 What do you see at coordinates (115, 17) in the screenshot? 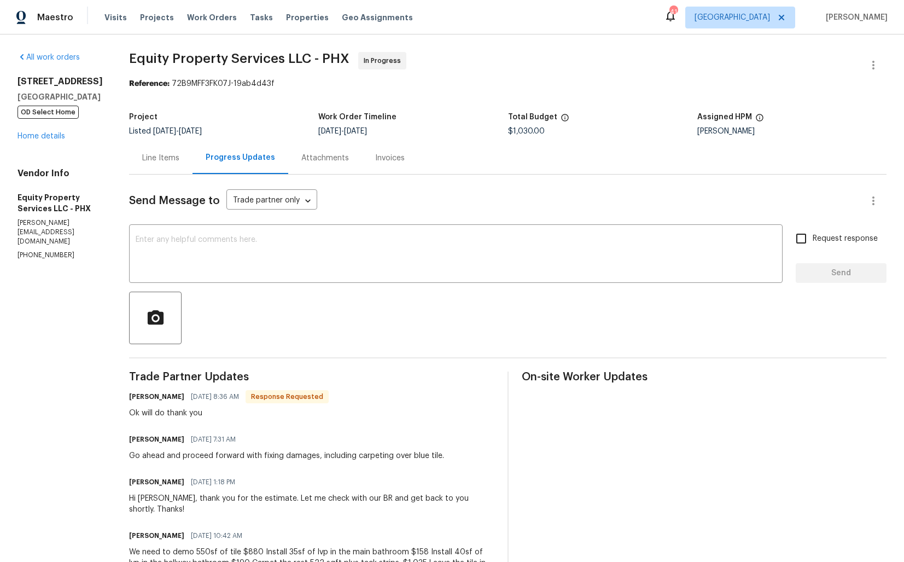
I see `span: Visits` at bounding box center [115, 17].